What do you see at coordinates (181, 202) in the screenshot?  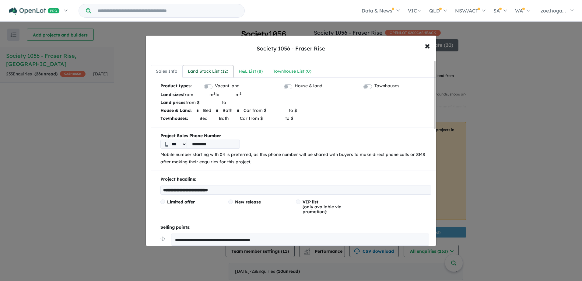 I see `span: Limited offer` at bounding box center [181, 202].